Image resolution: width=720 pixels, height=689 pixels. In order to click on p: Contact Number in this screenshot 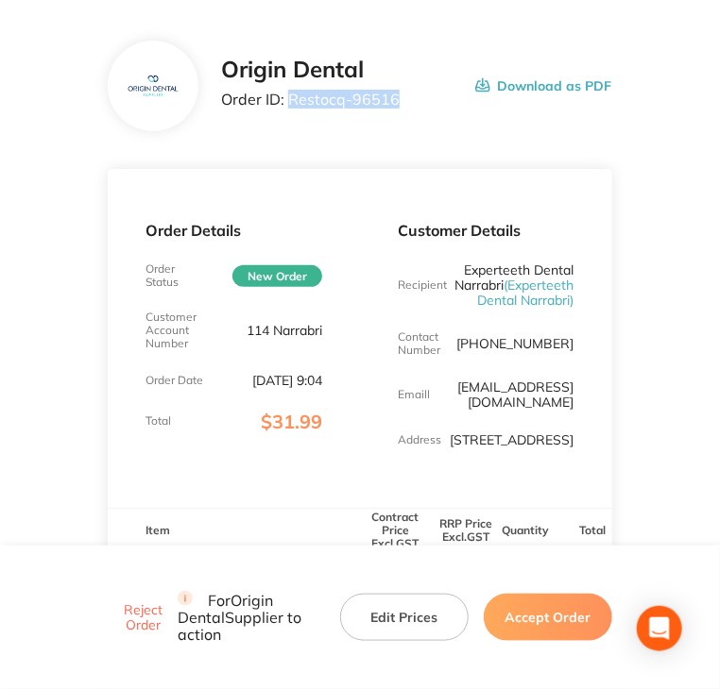, I will do `click(427, 344)`.